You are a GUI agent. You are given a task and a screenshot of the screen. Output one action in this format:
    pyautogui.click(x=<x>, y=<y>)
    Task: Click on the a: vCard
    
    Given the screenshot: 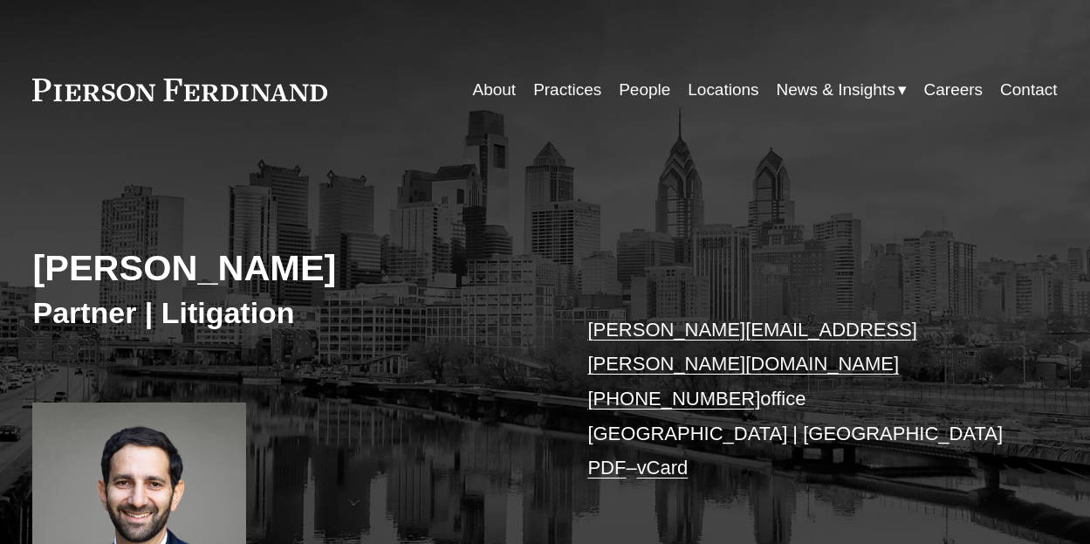 What is the action you would take?
    pyautogui.click(x=662, y=467)
    